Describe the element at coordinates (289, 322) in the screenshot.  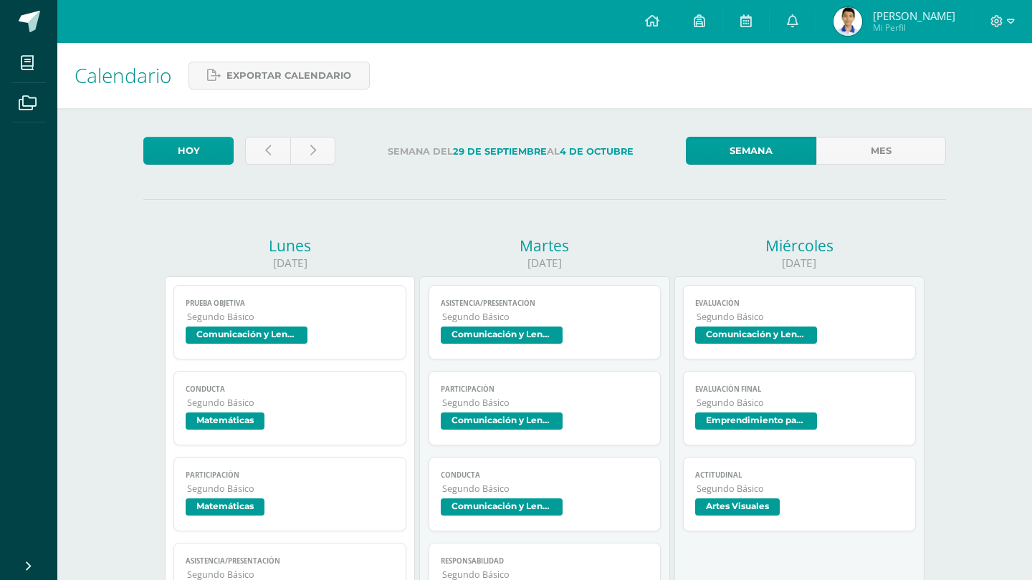
I see `a: Prueba ObjetivaSegundo BásicoComunicación y Lenguaje, Idioma Extranjero` at that location.